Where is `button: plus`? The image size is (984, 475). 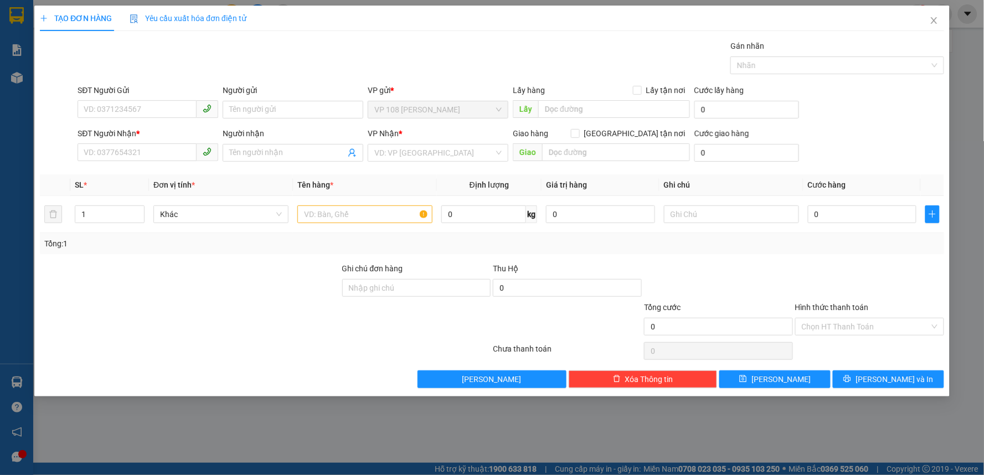
button: plus is located at coordinates (932, 214).